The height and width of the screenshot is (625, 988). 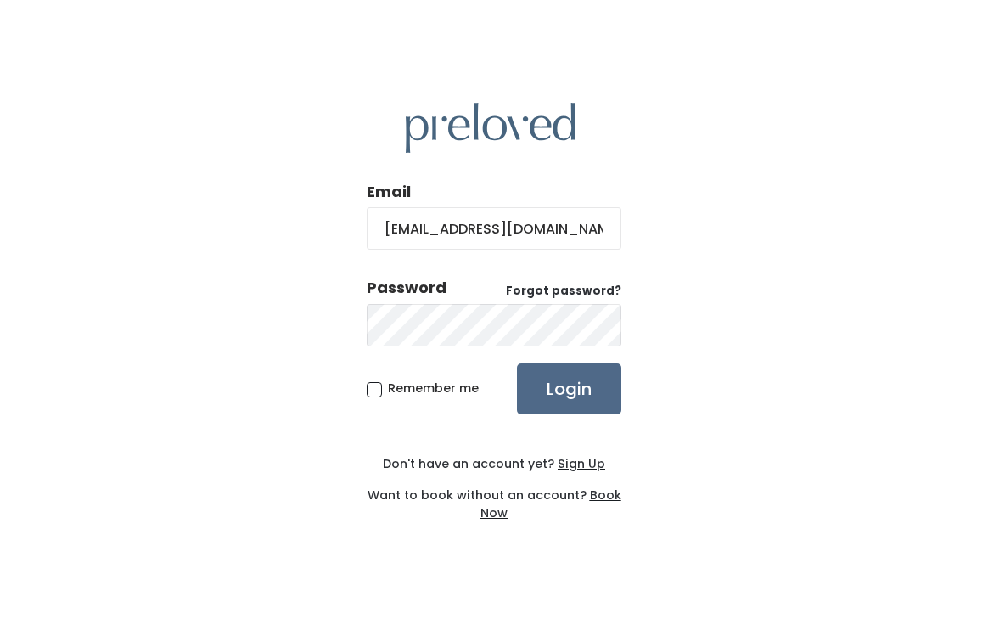 What do you see at coordinates (551, 504) in the screenshot?
I see `u: Book Now` at bounding box center [551, 504].